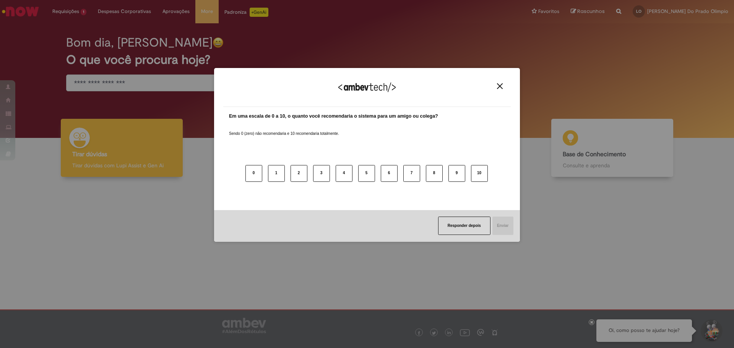 This screenshot has height=348, width=734. I want to click on button: Close, so click(500, 86).